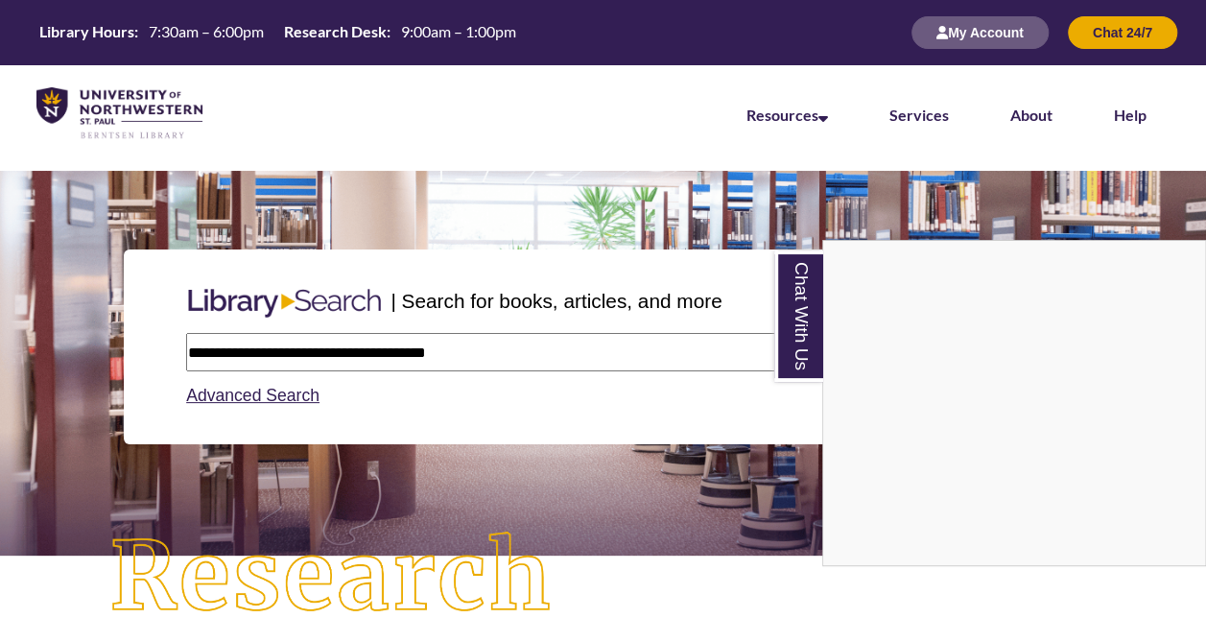 Image resolution: width=1206 pixels, height=618 pixels. I want to click on img: UNWSP Library Logo, so click(119, 113).